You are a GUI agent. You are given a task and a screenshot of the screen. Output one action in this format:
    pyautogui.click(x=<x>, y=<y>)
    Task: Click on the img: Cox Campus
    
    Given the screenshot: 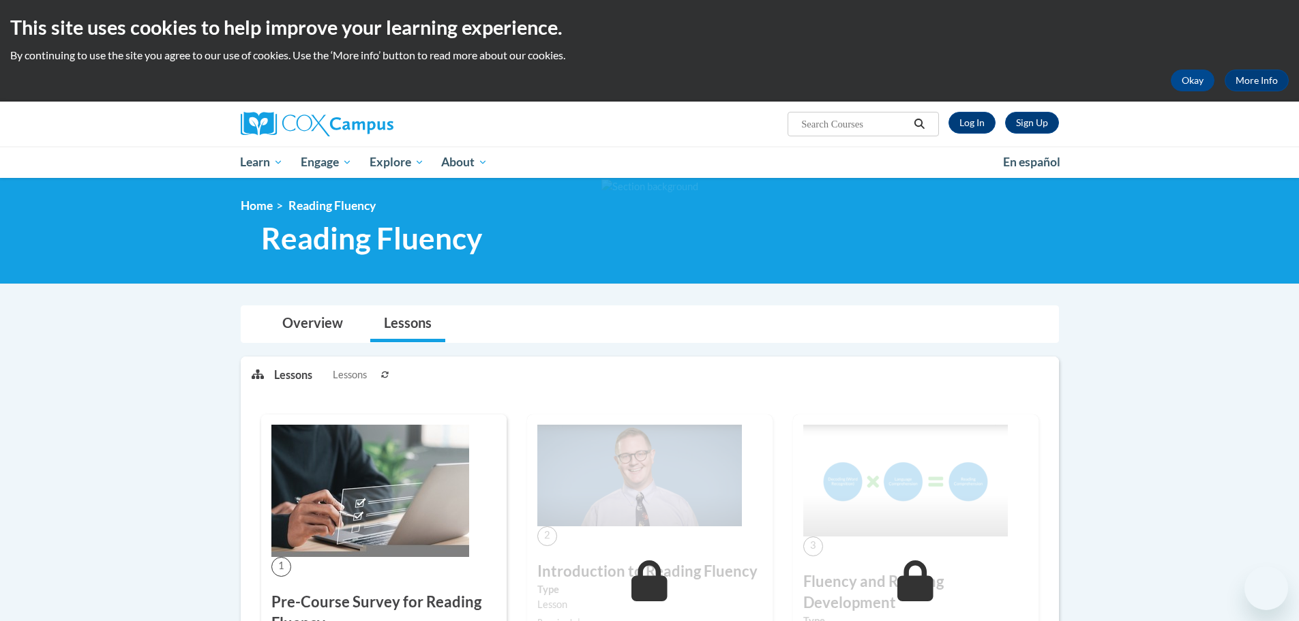 What is the action you would take?
    pyautogui.click(x=317, y=124)
    